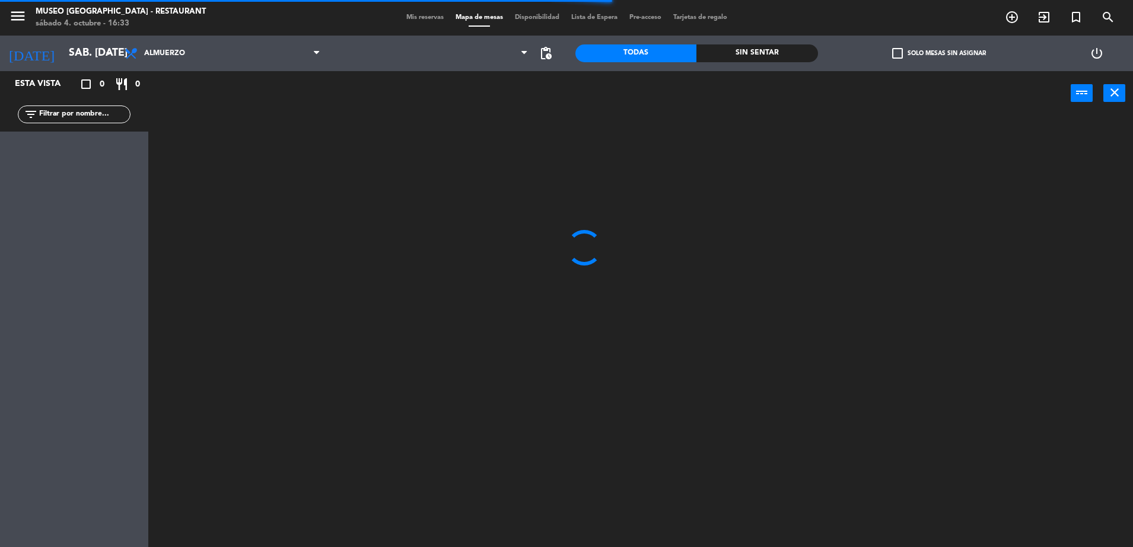 Image resolution: width=1133 pixels, height=547 pixels. Describe the element at coordinates (164, 53) in the screenshot. I see `span: Almuerzo` at that location.